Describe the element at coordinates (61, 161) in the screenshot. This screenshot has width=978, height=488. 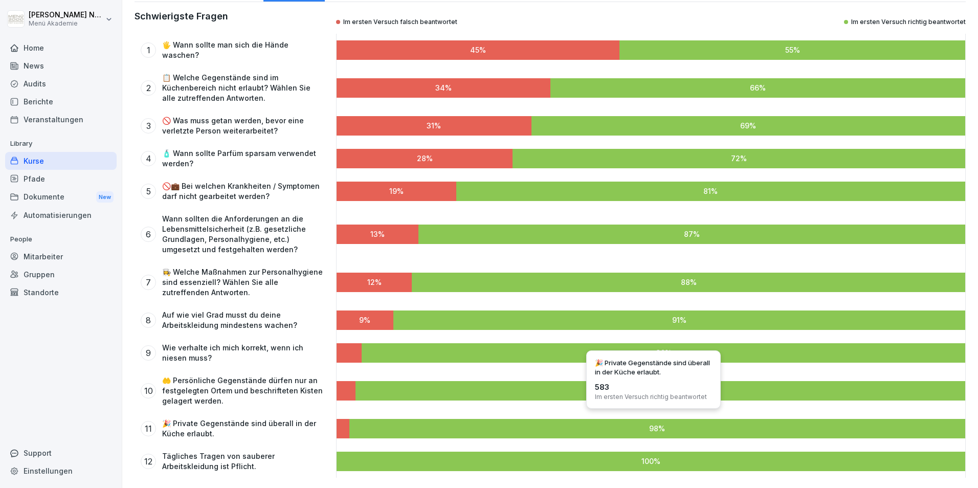
I see `div: Kurse` at that location.